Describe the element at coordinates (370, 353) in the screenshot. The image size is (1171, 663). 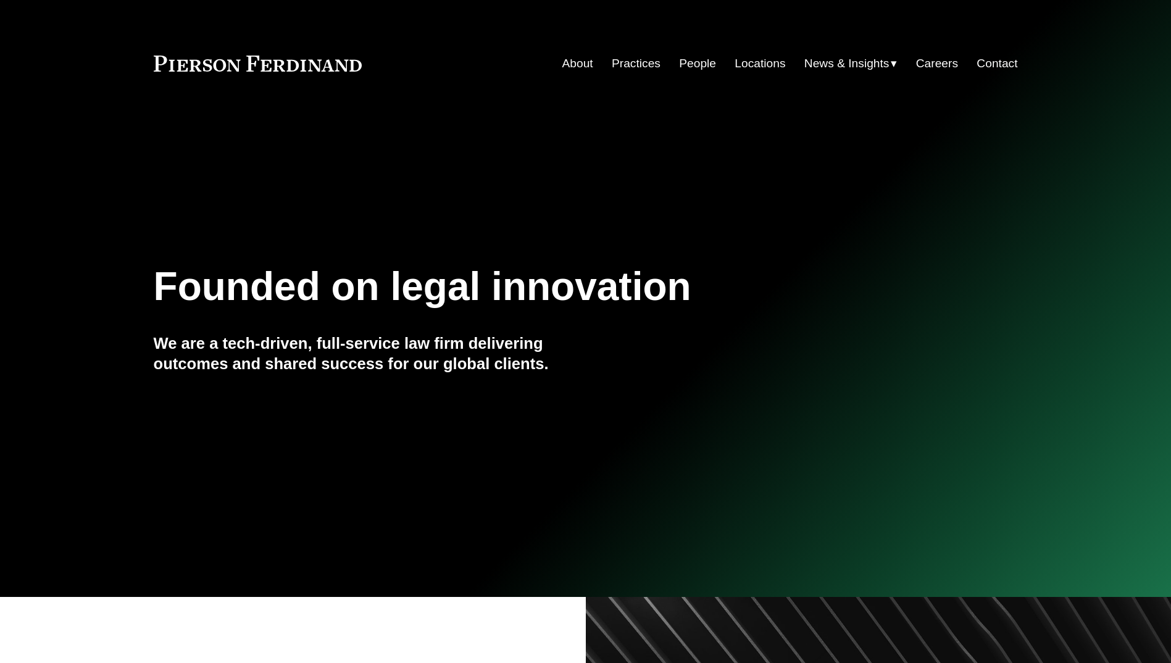
I see `h4: We are a tech-driven, full-service law firm delivering outcomes and shared success for our global...` at that location.